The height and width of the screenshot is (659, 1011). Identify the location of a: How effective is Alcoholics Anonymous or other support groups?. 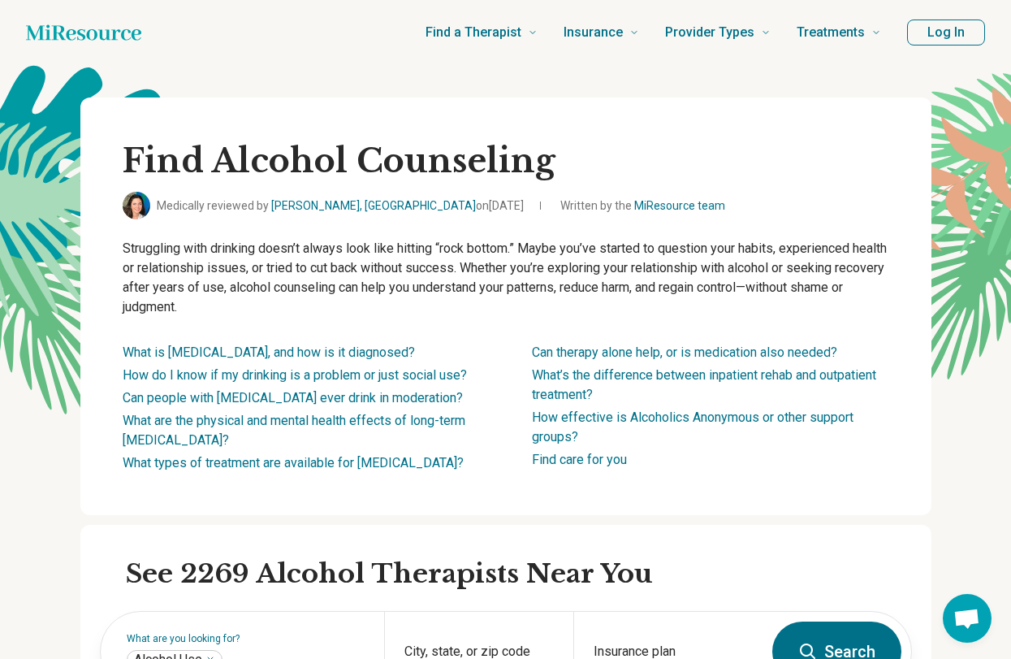
(693, 426).